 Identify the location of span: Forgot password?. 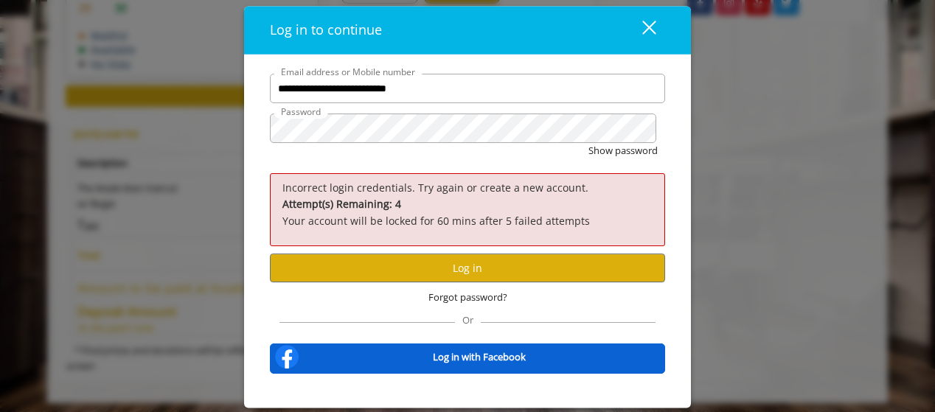
(468, 298).